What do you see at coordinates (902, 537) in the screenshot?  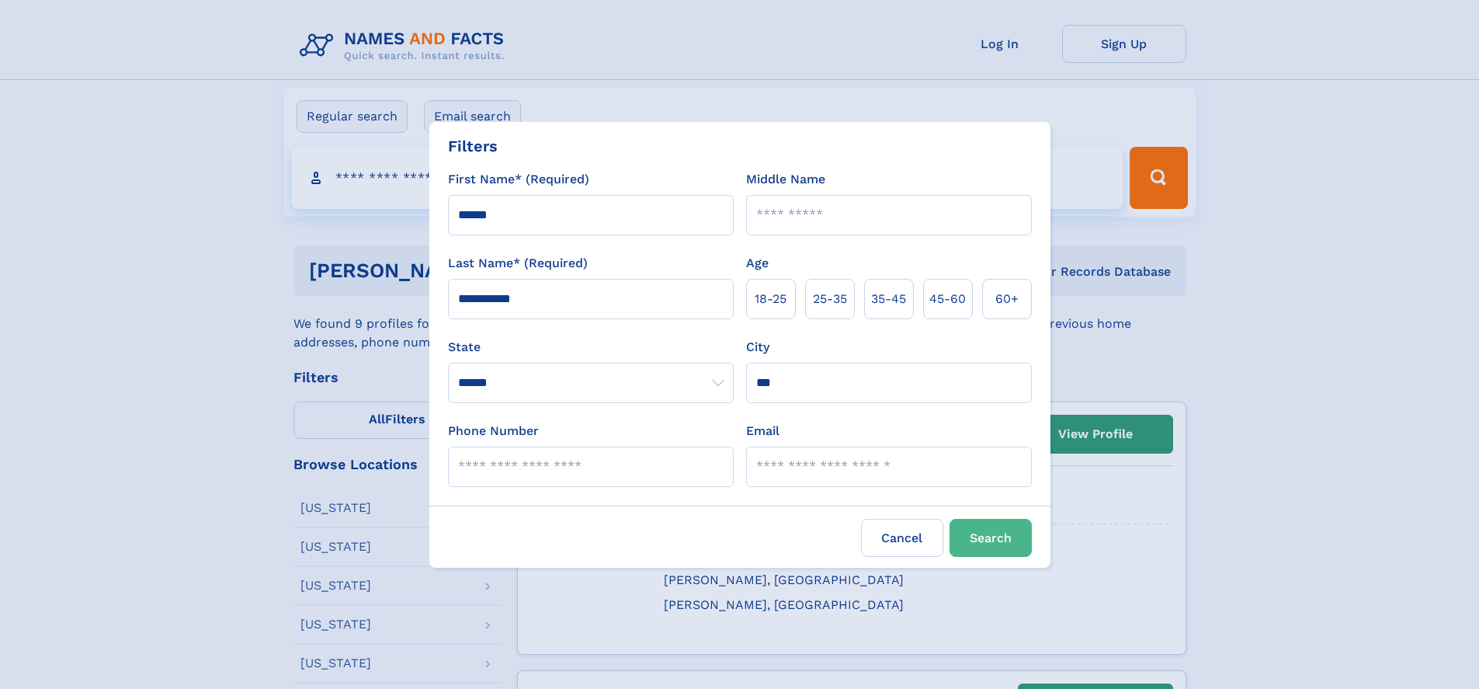 I see `label: Cancel` at bounding box center [902, 537].